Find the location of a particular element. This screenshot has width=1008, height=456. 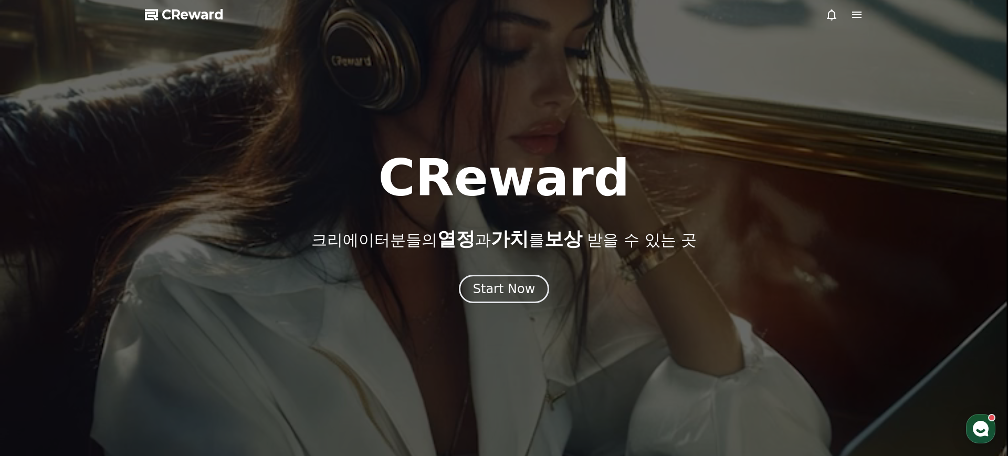

h1: CReward is located at coordinates (504, 178).